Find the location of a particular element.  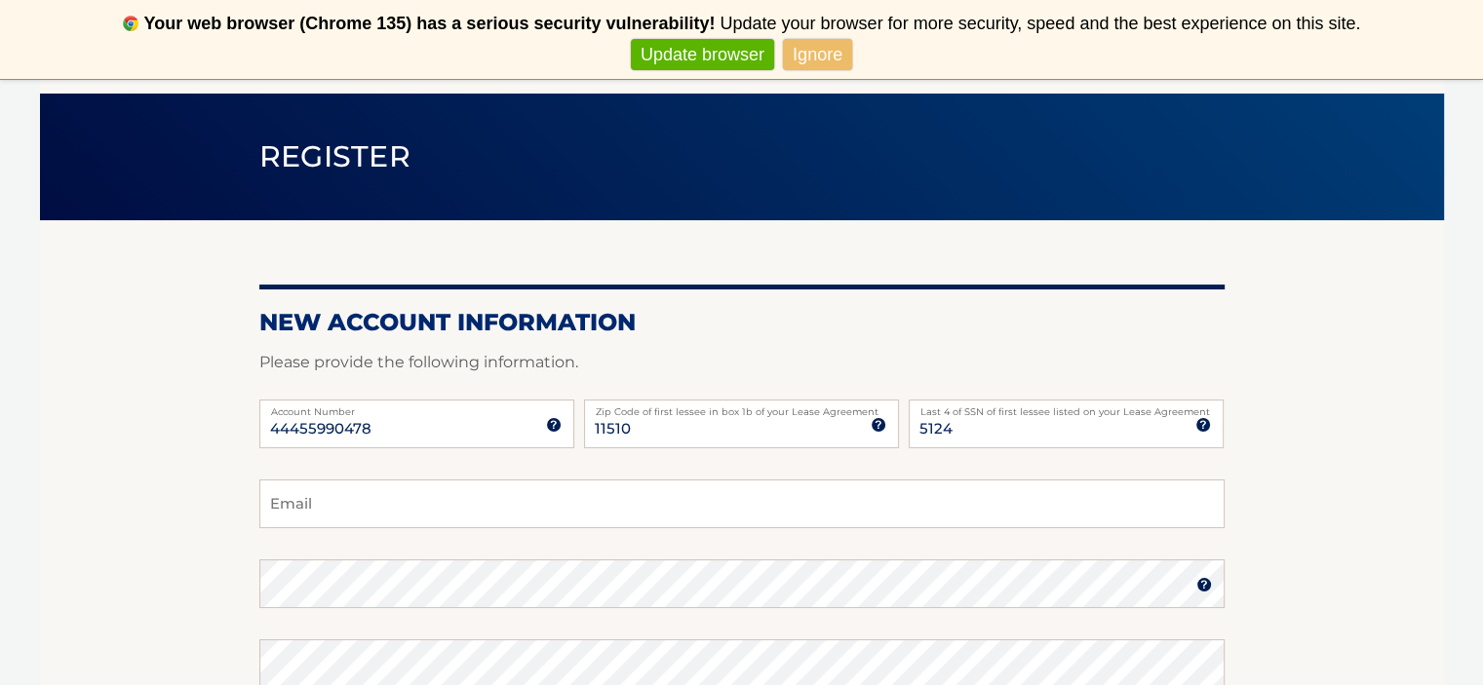

label: Last 4 of SSN of first lessee listed on your Lease Agreement is located at coordinates (1065, 407).